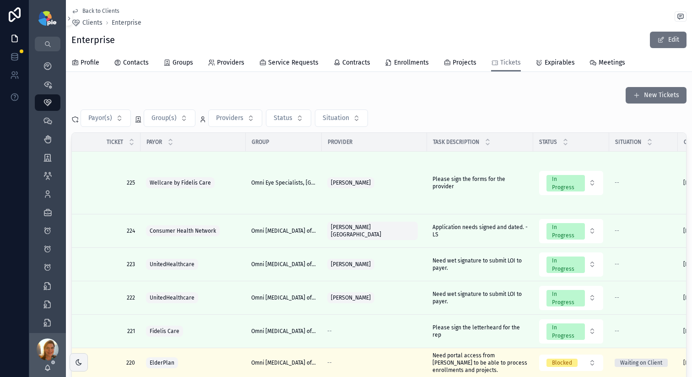 Image resolution: width=692 pixels, height=377 pixels. What do you see at coordinates (226, 64) in the screenshot?
I see `a: Providers` at bounding box center [226, 64].